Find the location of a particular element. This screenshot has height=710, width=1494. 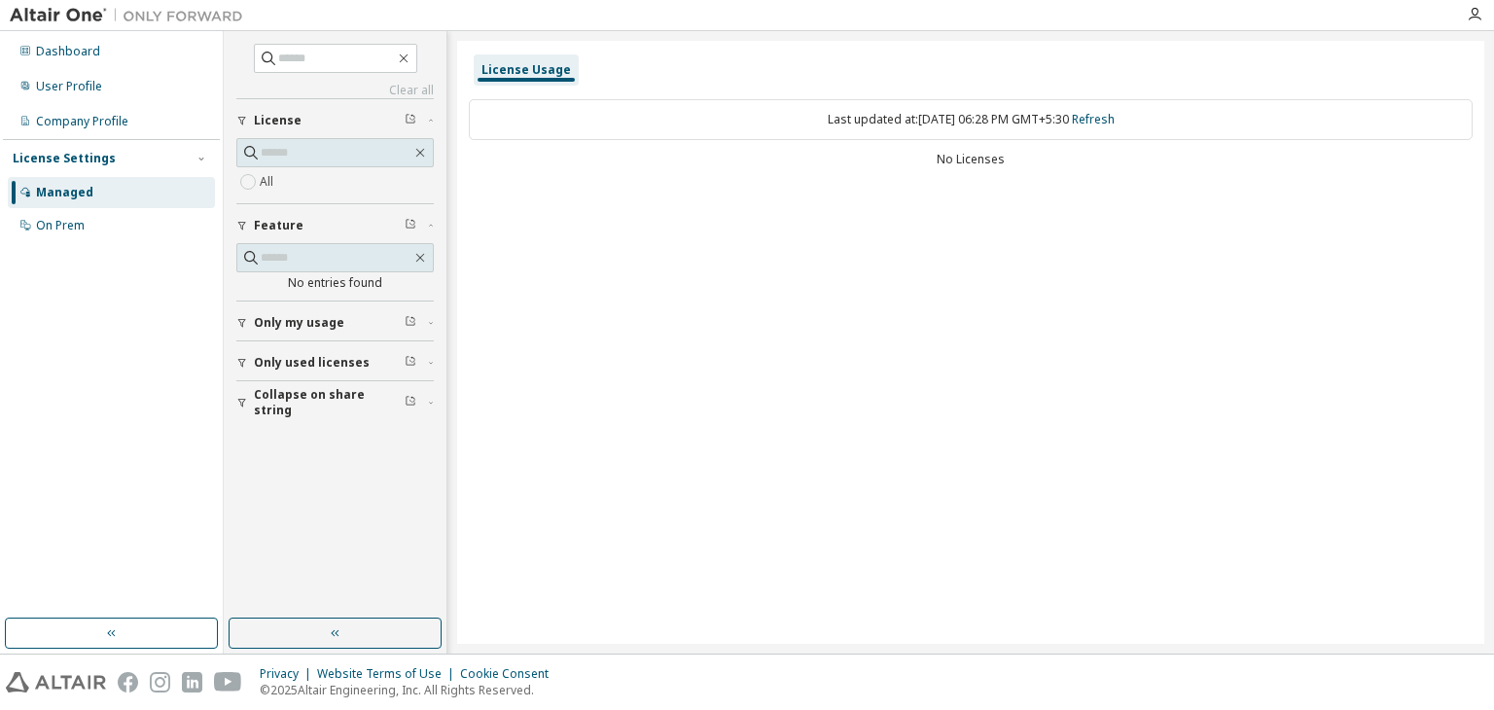

p: © 2025 Altair Engineering, Inc. All Rights Reserved. is located at coordinates (409, 690).